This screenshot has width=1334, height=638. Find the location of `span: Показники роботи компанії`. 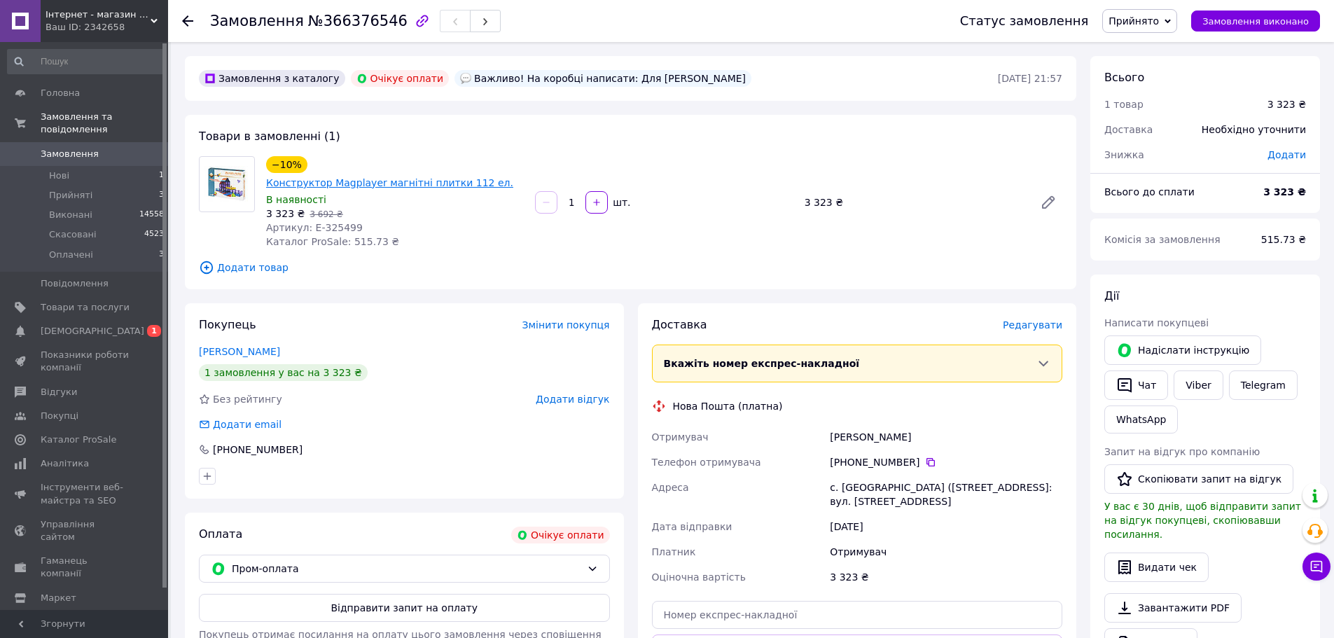

span: Показники роботи компанії is located at coordinates (85, 361).